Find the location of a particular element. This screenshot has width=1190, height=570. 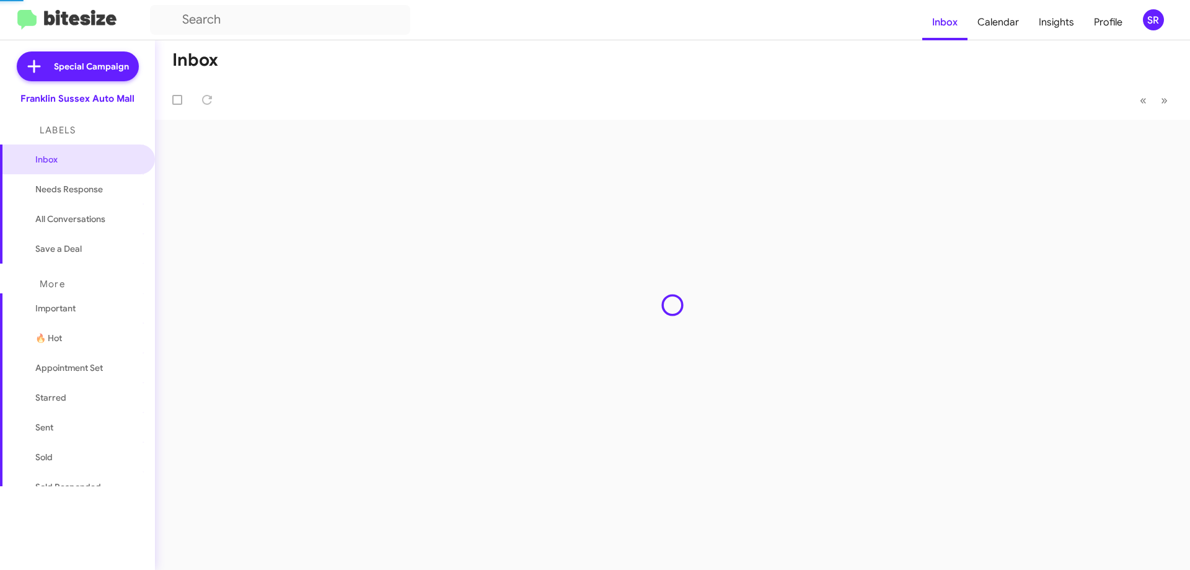

a: Calendar is located at coordinates (998, 22).